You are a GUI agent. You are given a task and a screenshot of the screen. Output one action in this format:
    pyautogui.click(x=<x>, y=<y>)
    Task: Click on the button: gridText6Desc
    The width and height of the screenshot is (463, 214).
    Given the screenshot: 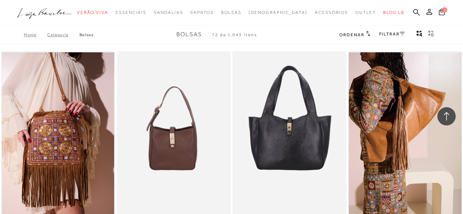 What is the action you would take?
    pyautogui.click(x=431, y=35)
    